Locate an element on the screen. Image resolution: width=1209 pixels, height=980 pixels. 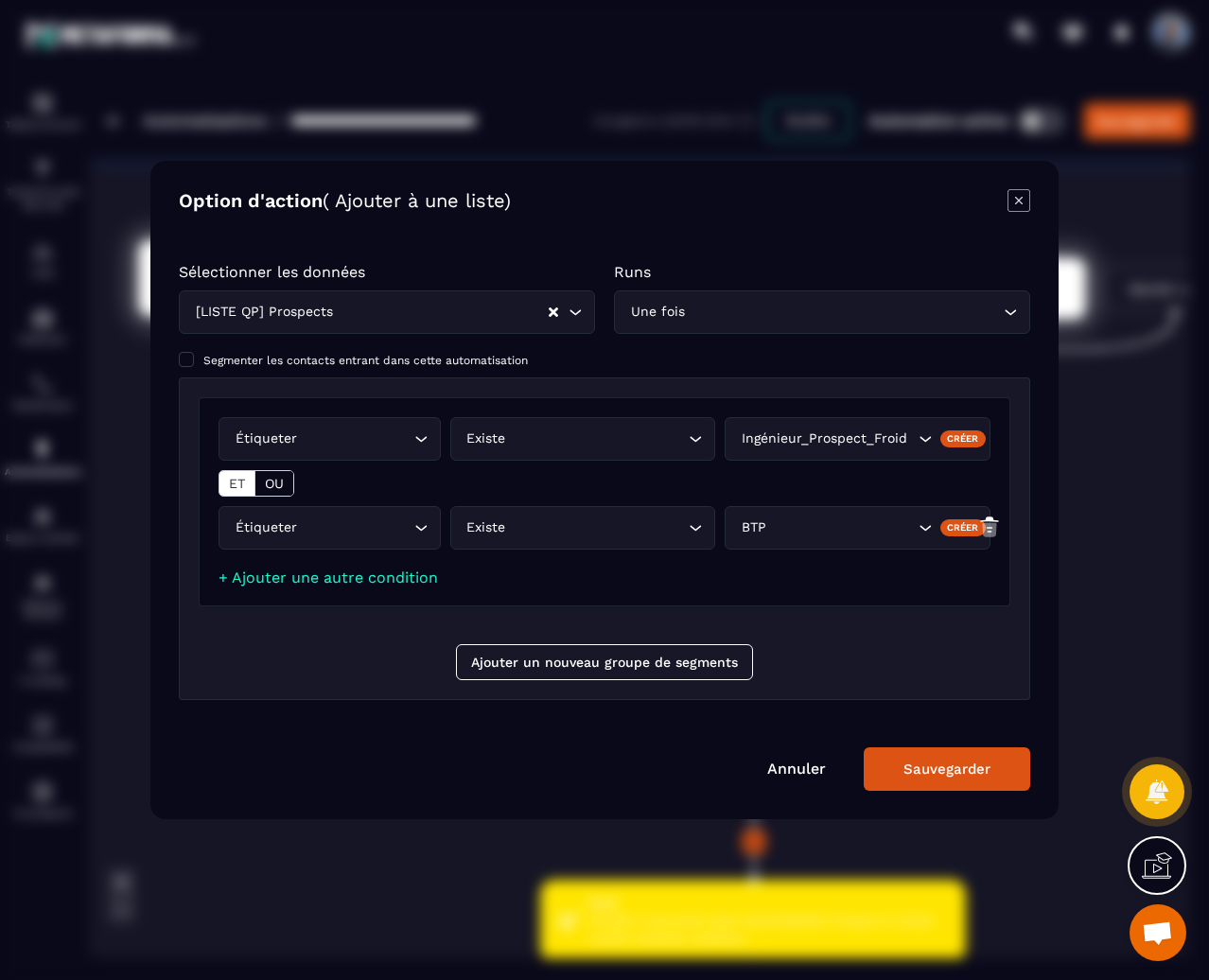
p: Sélectionner les données is located at coordinates (387, 271).